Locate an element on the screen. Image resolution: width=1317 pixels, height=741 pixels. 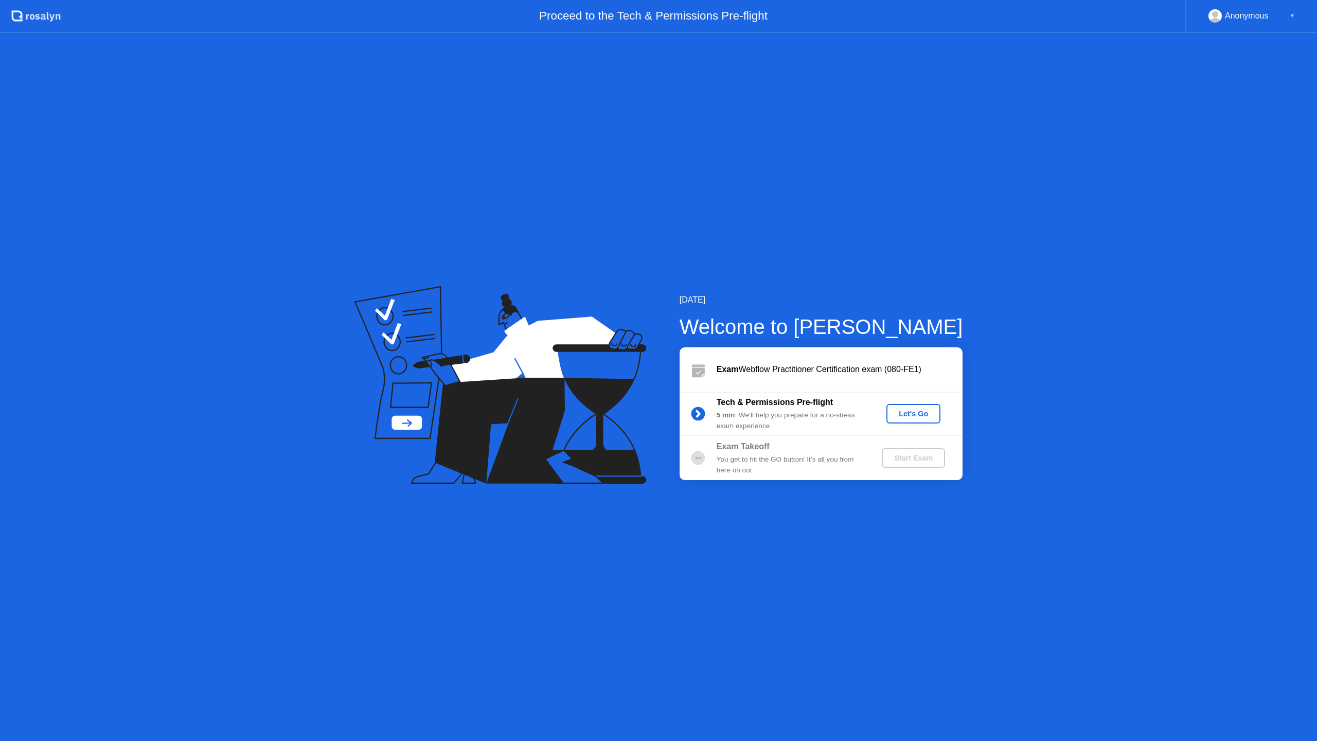
button: Let's Go is located at coordinates (913, 414).